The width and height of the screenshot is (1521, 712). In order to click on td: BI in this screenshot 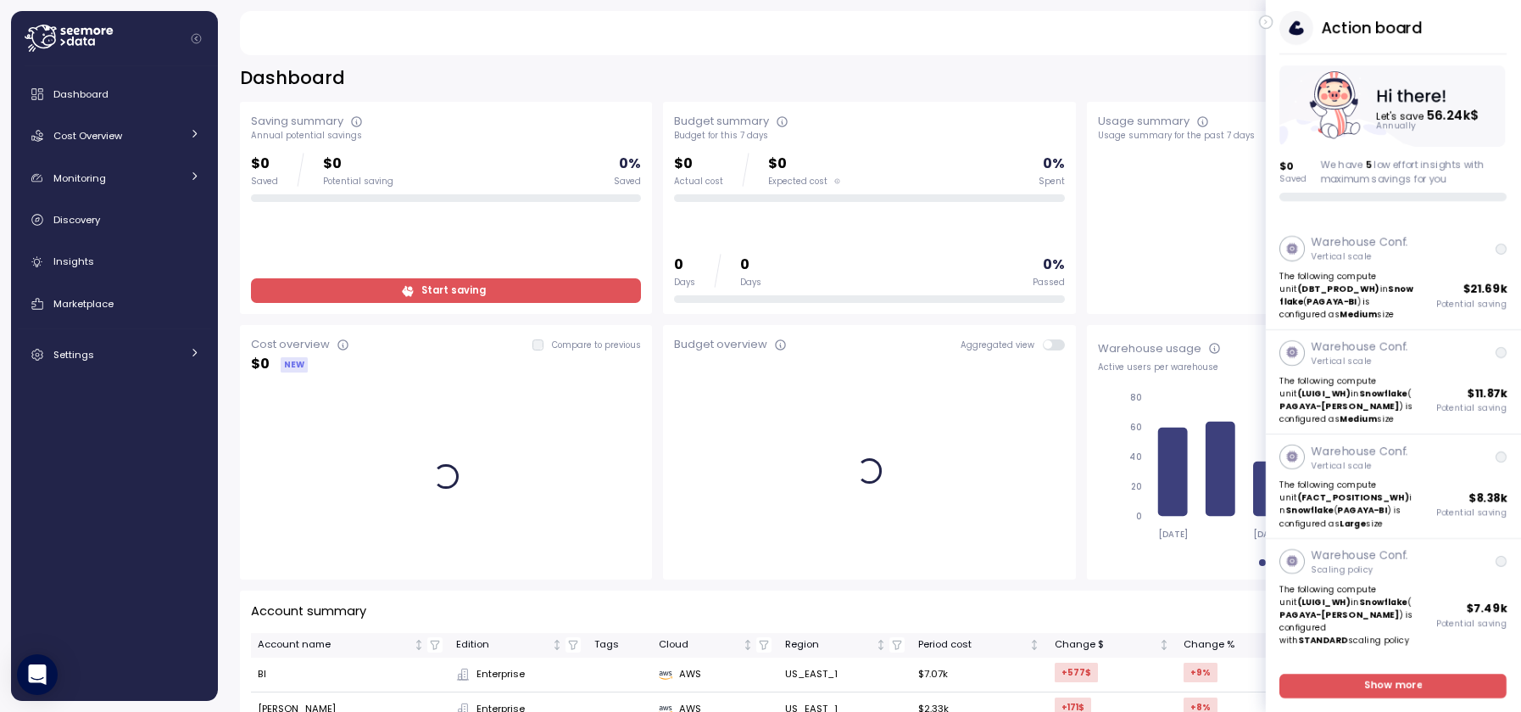, I will do `click(350, 674)`.